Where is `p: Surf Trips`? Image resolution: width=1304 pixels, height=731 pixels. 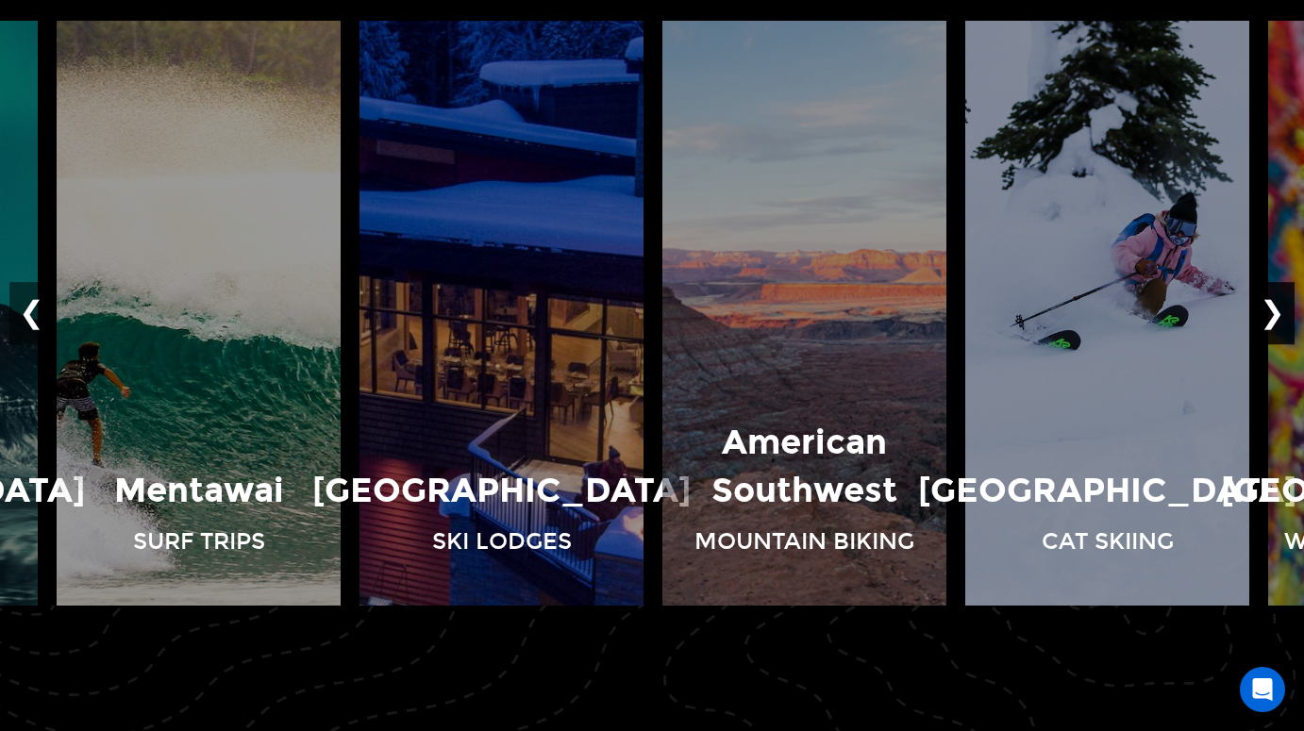 p: Surf Trips is located at coordinates (199, 542).